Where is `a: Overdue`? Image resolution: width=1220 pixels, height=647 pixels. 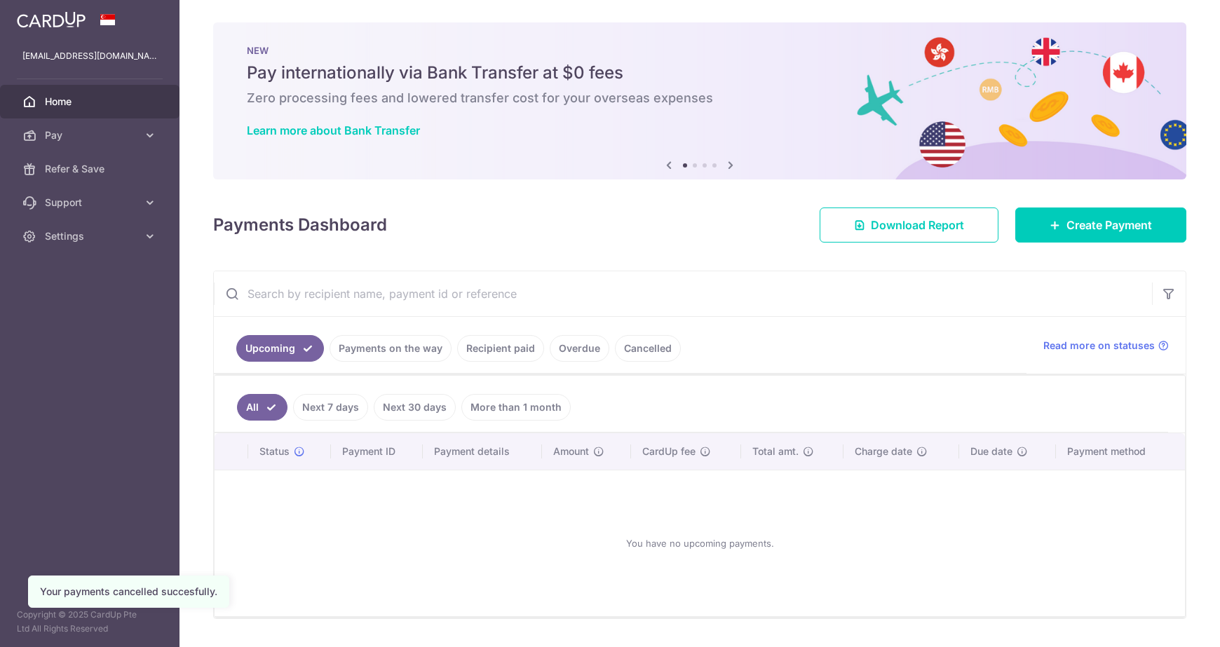 a: Overdue is located at coordinates (579, 349).